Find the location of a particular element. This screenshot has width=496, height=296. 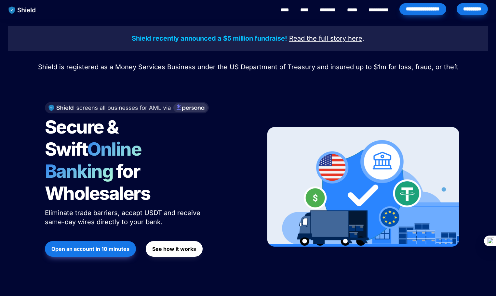

span: Online Banking is located at coordinates (96, 160).